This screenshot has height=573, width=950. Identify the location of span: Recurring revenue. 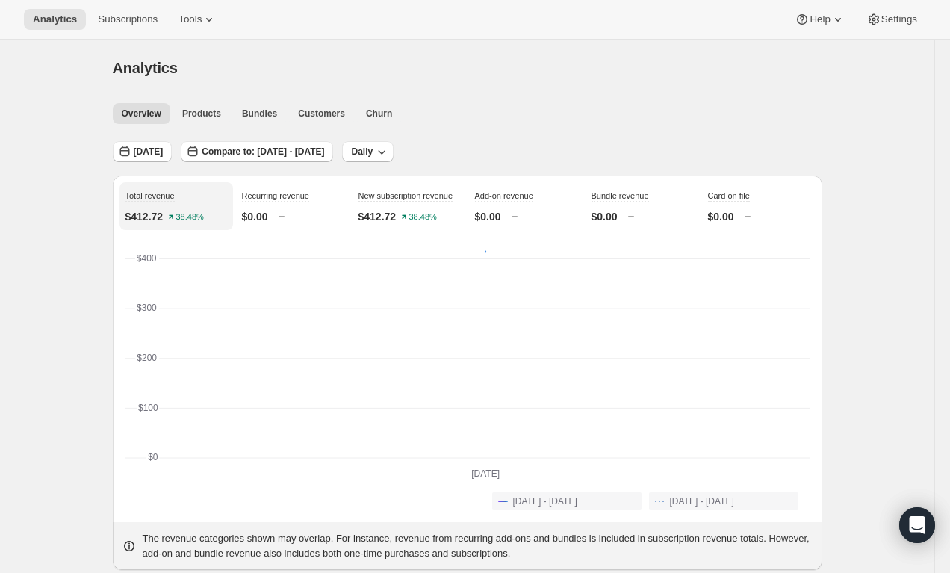
(276, 196).